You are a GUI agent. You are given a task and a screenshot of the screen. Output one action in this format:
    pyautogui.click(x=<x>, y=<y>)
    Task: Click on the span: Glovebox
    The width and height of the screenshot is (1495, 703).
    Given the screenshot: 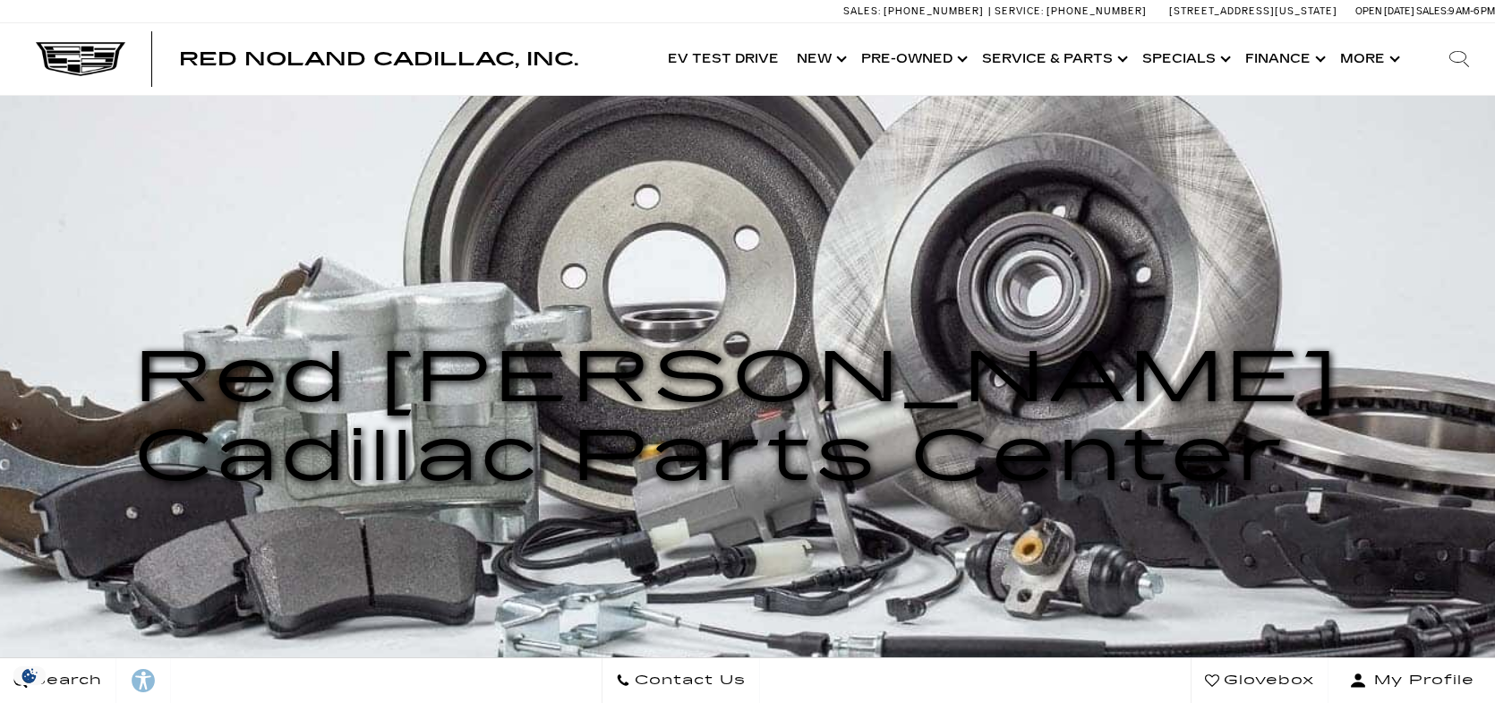 What is the action you would take?
    pyautogui.click(x=1267, y=680)
    